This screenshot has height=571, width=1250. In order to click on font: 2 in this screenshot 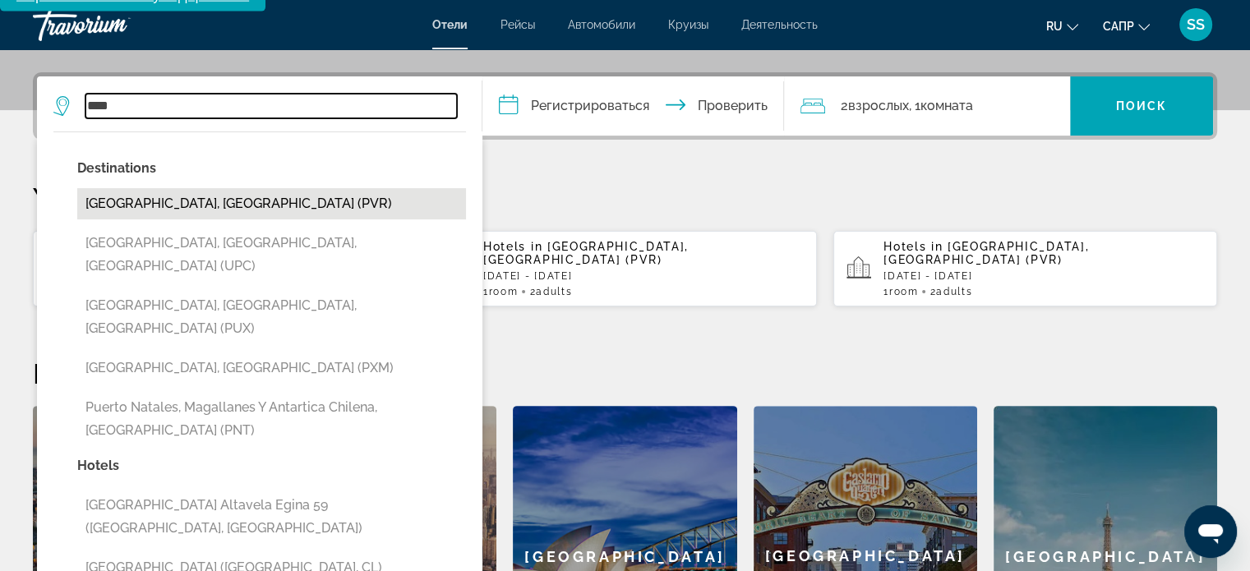, I will do `click(843, 105)`.